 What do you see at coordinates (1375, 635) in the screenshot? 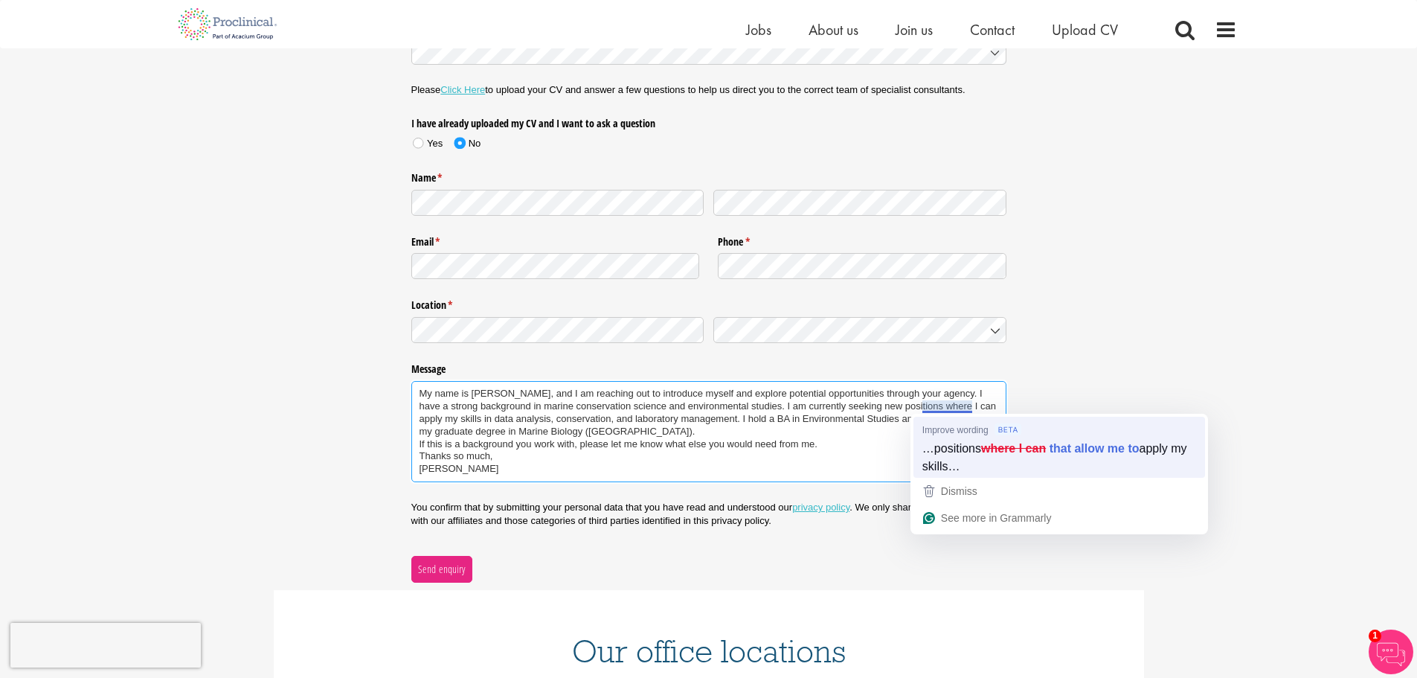
I see `span: 1` at bounding box center [1375, 635].